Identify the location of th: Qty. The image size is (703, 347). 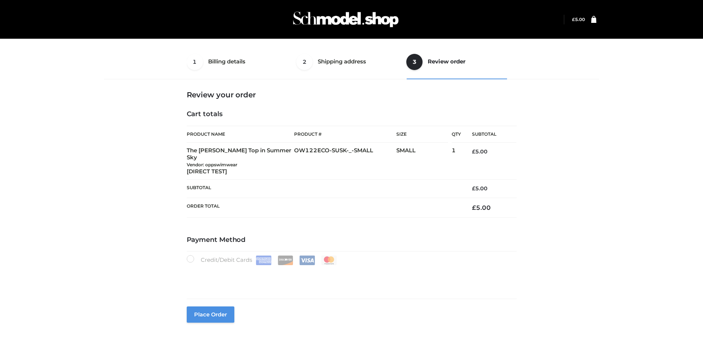
(456, 134).